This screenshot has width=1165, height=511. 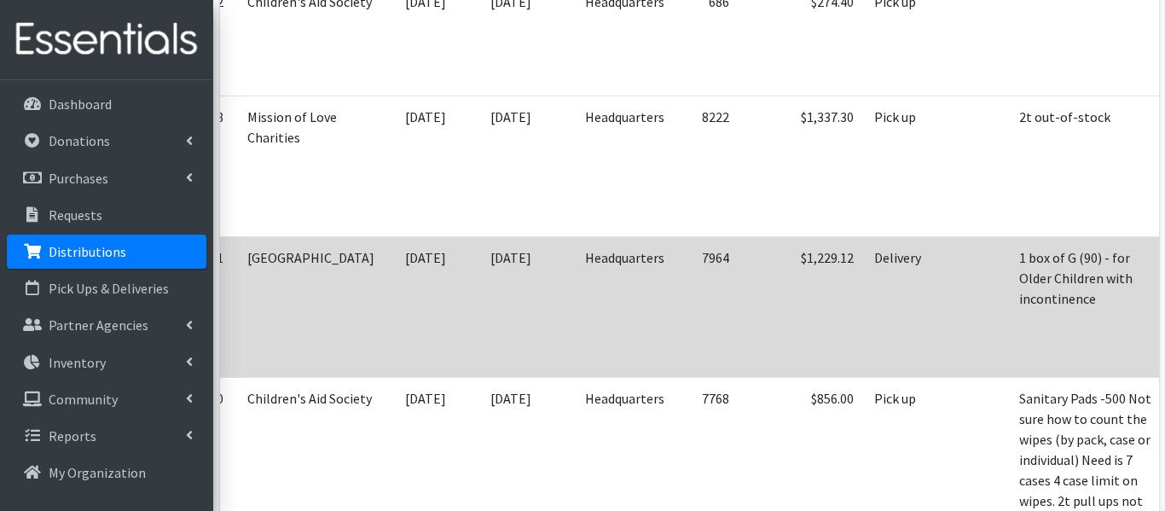 What do you see at coordinates (707, 306) in the screenshot?
I see `td: 7964` at bounding box center [707, 306].